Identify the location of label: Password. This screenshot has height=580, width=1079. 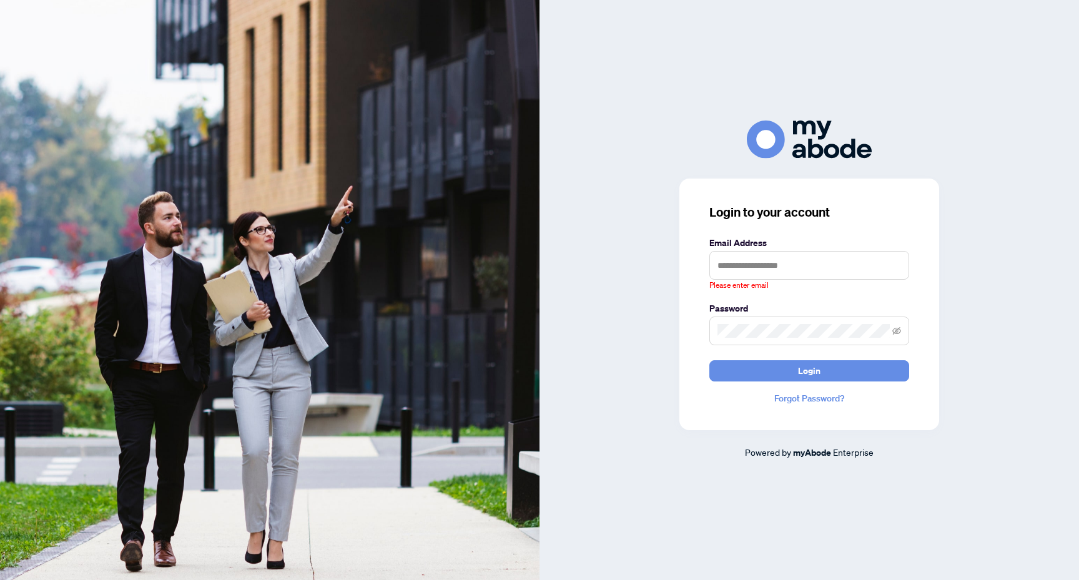
(809, 308).